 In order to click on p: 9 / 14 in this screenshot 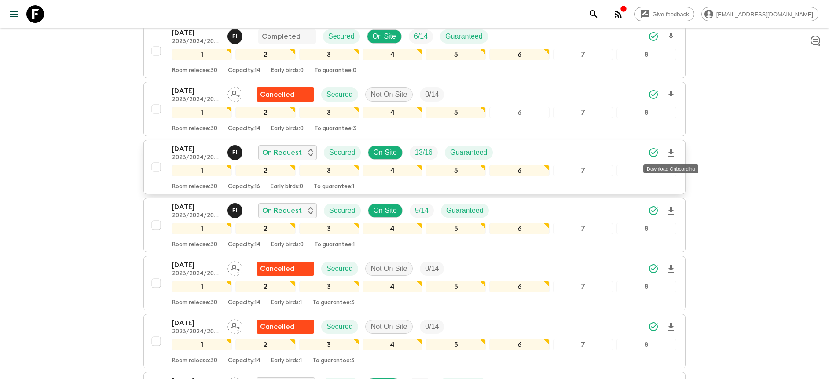, I will do `click(422, 211)`.